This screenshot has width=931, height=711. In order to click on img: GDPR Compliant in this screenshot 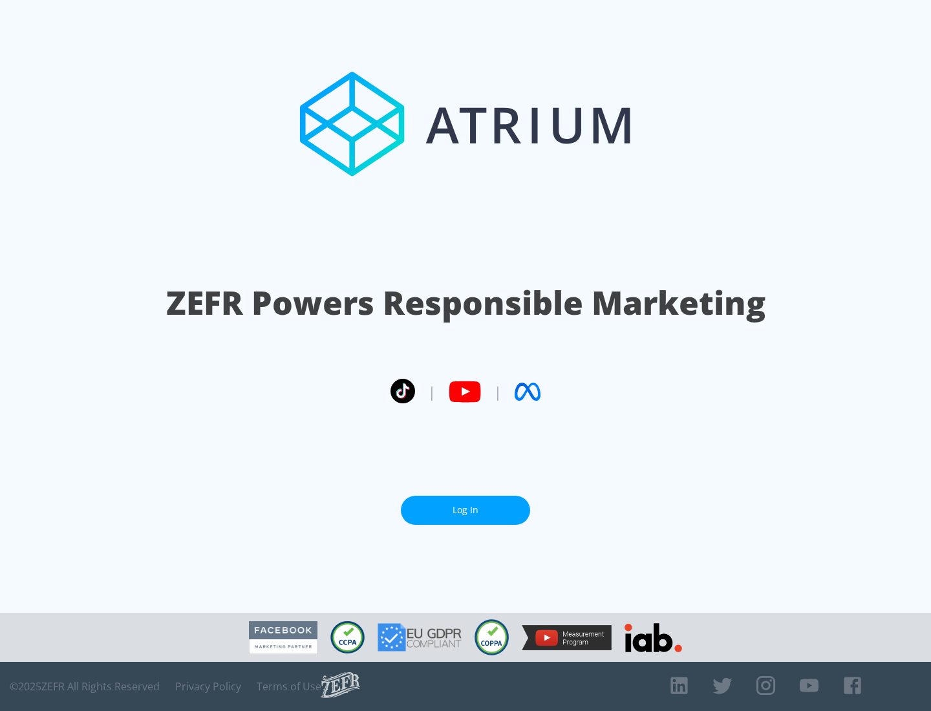, I will do `click(420, 637)`.